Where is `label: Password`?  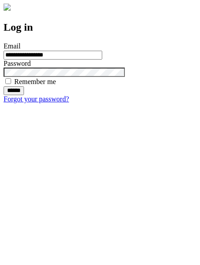
label: Password is located at coordinates (17, 63).